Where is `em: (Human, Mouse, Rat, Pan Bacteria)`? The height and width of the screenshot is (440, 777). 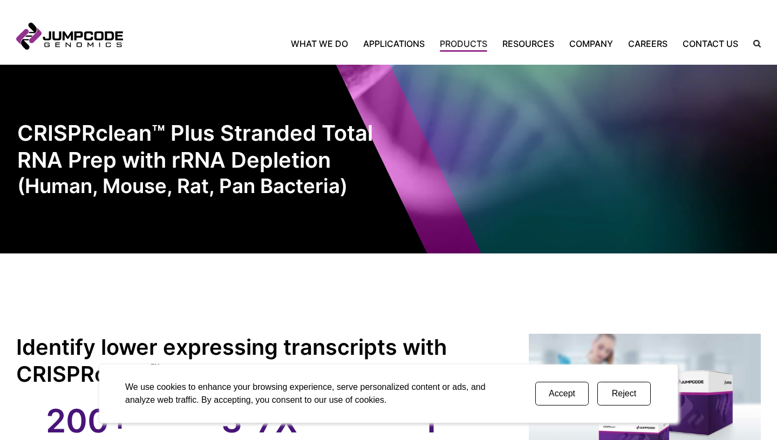 em: (Human, Mouse, Rat, Pan Bacteria) is located at coordinates (211, 186).